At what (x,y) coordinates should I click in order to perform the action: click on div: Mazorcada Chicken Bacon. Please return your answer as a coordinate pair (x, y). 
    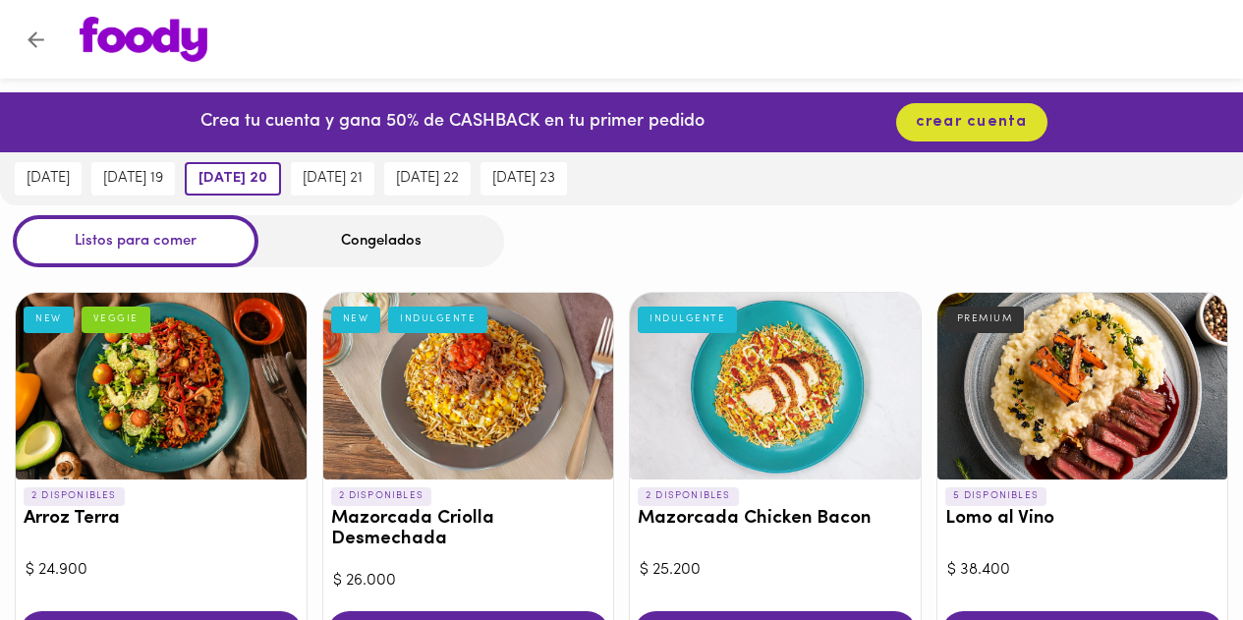
    Looking at the image, I should click on (775, 386).